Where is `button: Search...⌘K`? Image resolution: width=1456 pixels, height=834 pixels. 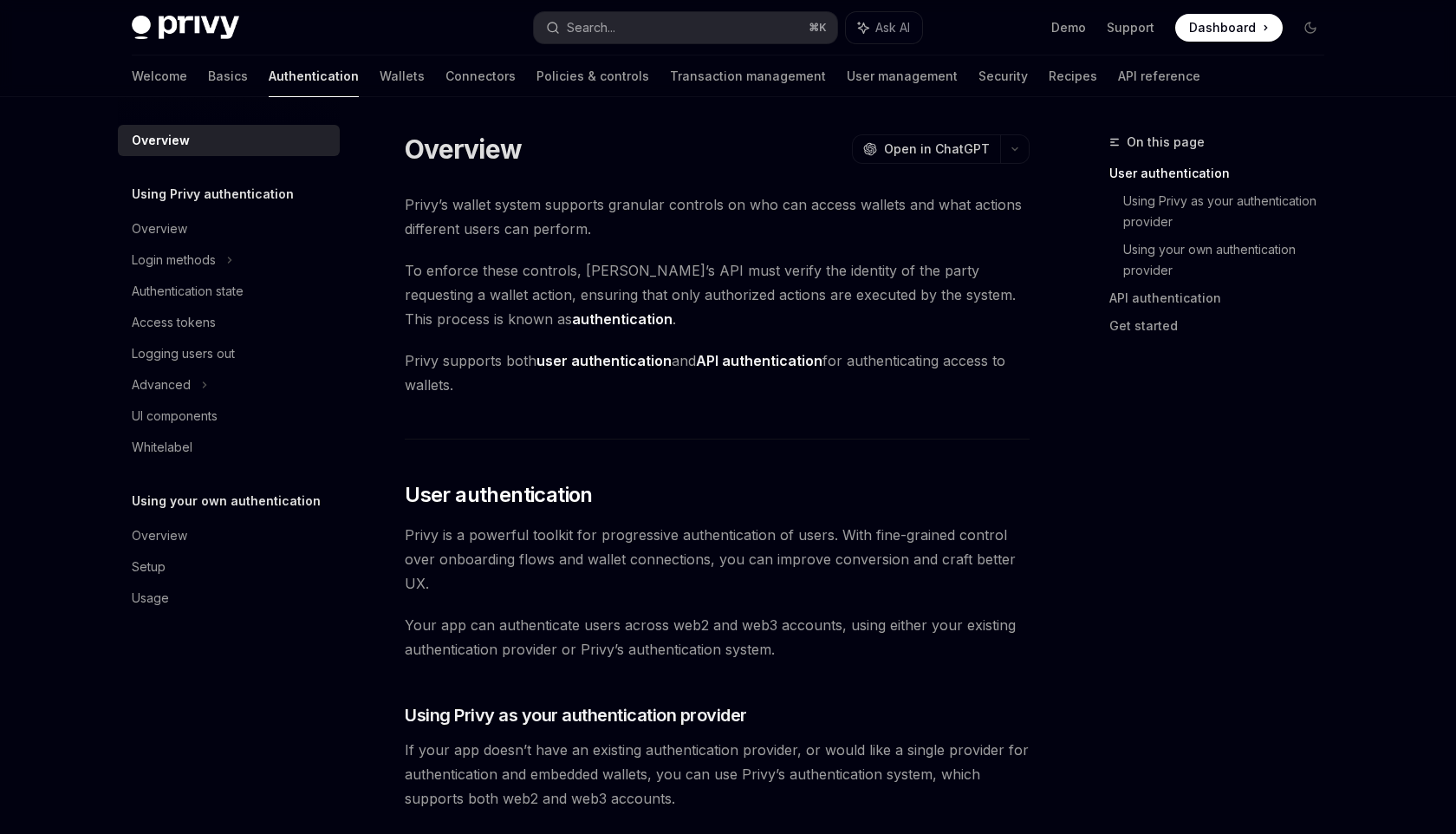
button: Search...⌘K is located at coordinates (686, 28).